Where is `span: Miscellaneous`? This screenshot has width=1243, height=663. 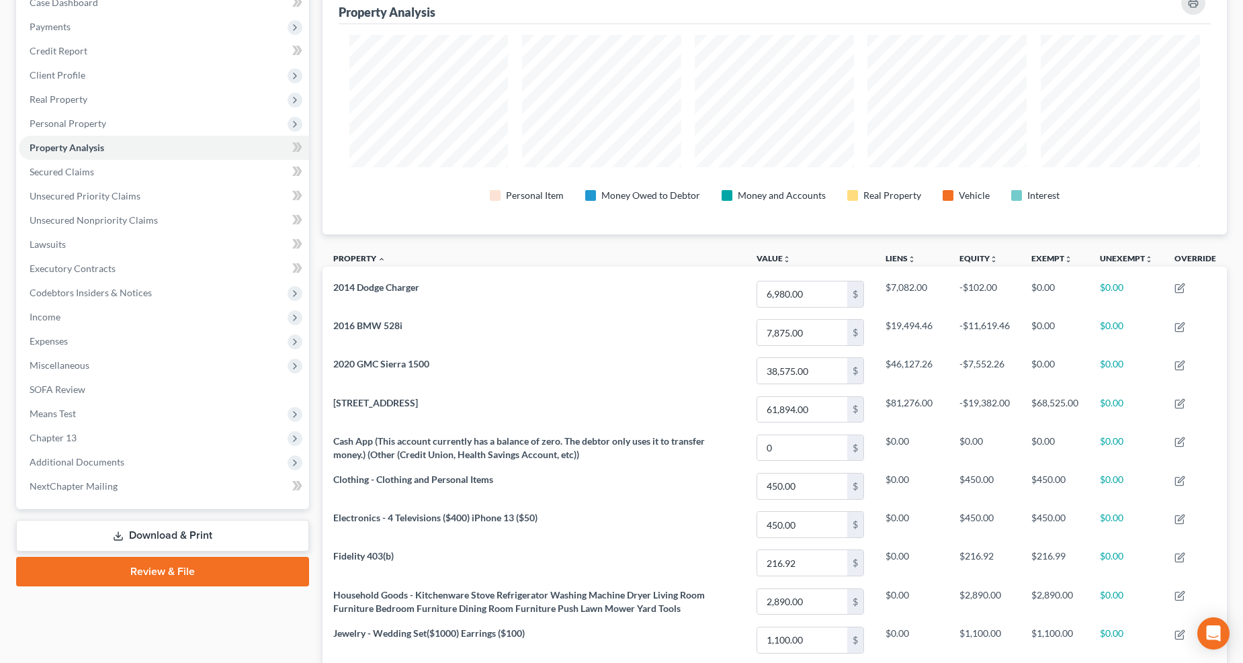
span: Miscellaneous is located at coordinates (59, 365).